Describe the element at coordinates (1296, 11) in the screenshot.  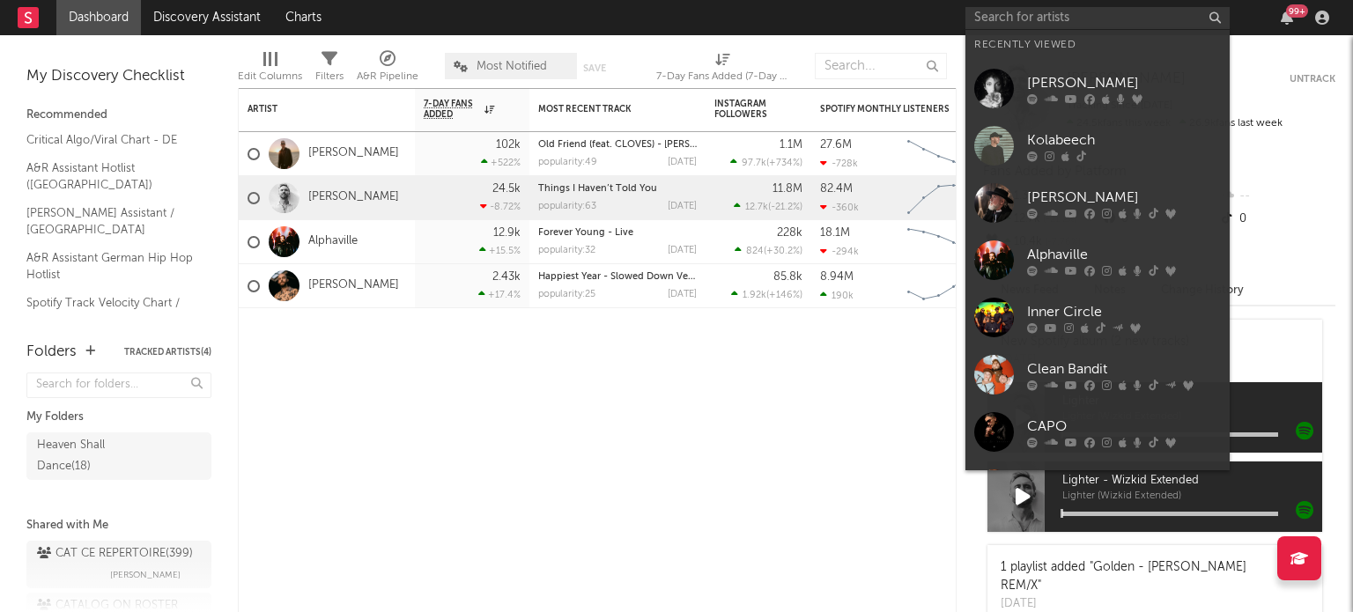
I see `div: 99 +` at that location.